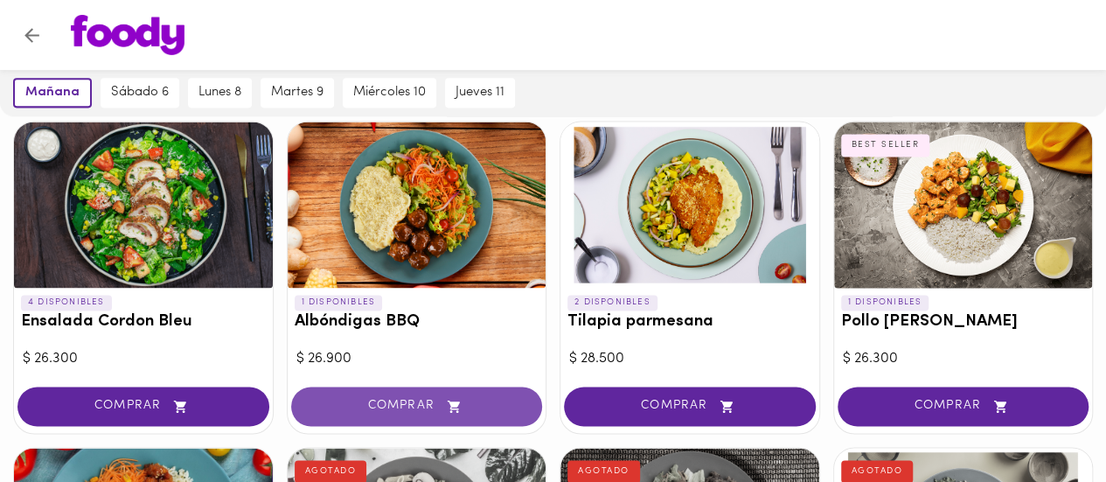 This screenshot has height=482, width=1106. Describe the element at coordinates (690, 205) in the screenshot. I see `div: Tilapia parmesana` at that location.